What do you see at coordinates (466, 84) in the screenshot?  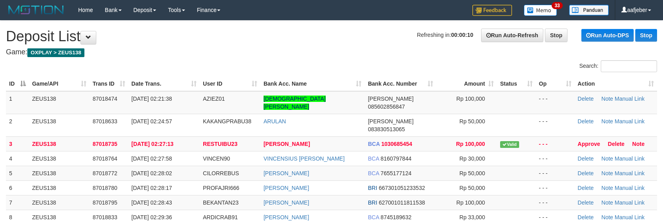 I see `th: Amount: activate to sort column ascending` at bounding box center [466, 84].